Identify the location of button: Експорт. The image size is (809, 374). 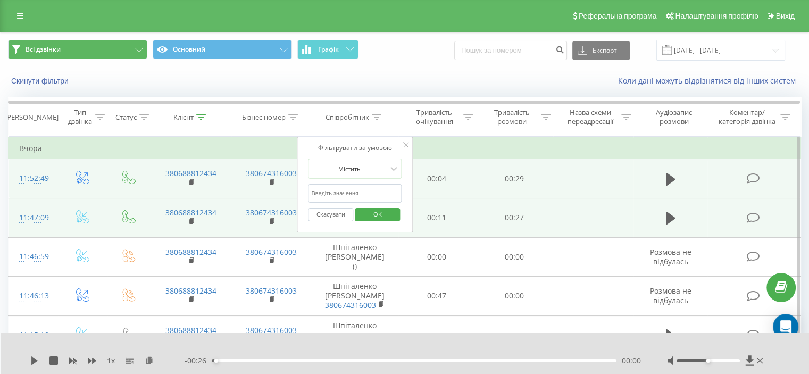
(601, 51).